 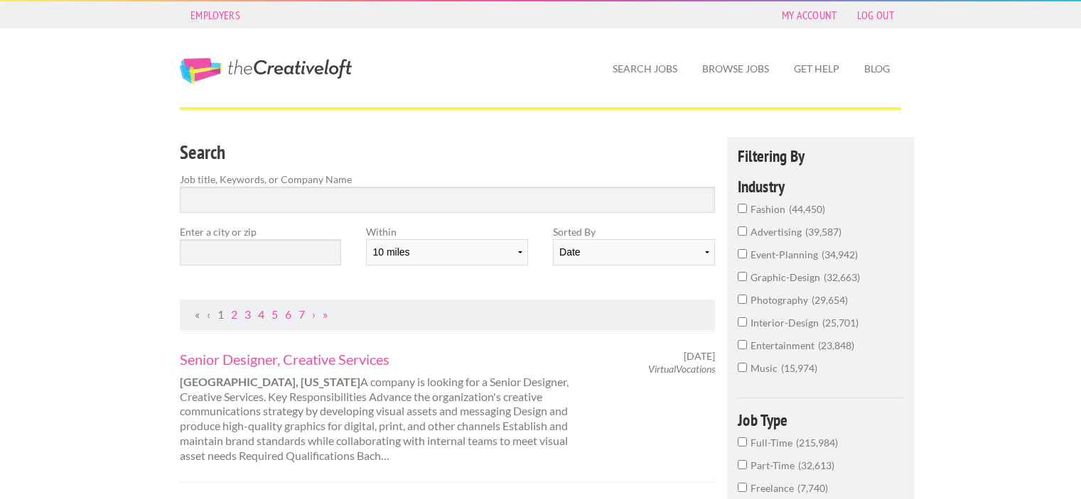 I want to click on span: 44,450, so click(x=806, y=209).